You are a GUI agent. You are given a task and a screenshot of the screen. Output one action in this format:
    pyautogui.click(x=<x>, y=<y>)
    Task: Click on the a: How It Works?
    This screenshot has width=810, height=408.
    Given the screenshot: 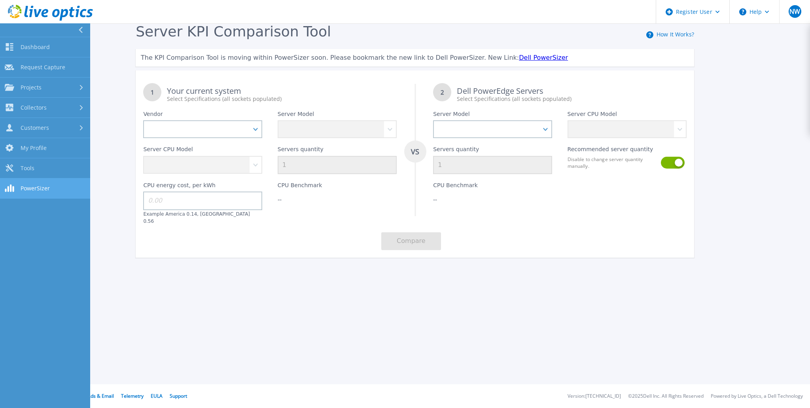 What is the action you would take?
    pyautogui.click(x=675, y=34)
    